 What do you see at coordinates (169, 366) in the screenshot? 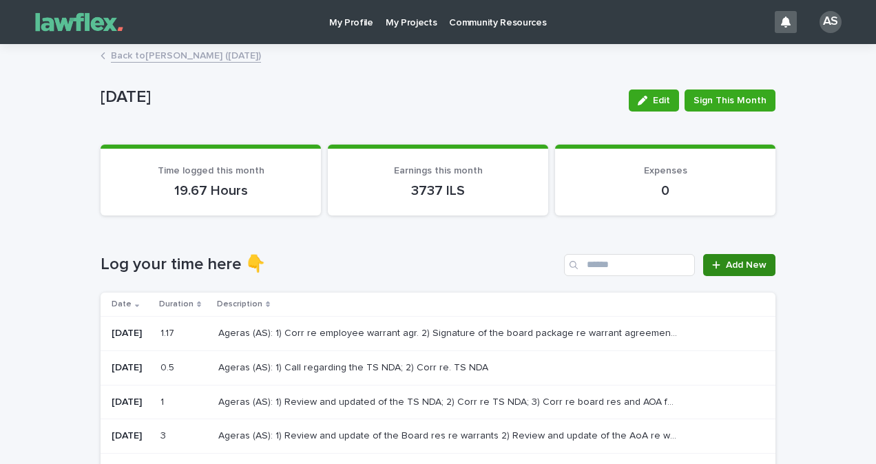
I see `p: 0.5` at bounding box center [169, 366].